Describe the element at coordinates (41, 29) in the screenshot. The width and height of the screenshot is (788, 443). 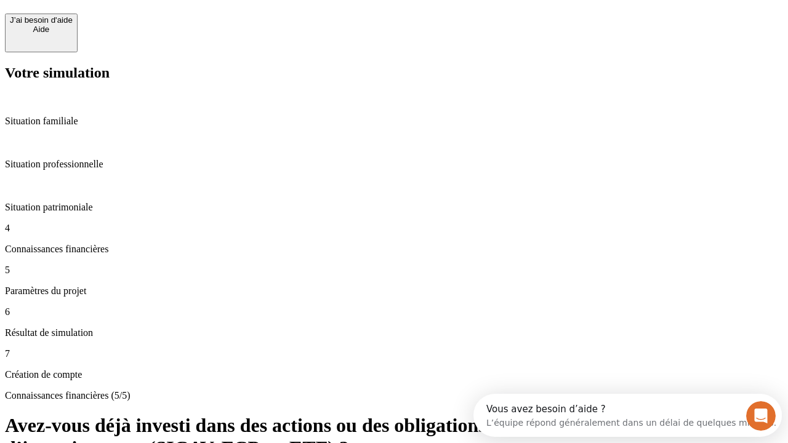
I see `div: Aide` at that location.